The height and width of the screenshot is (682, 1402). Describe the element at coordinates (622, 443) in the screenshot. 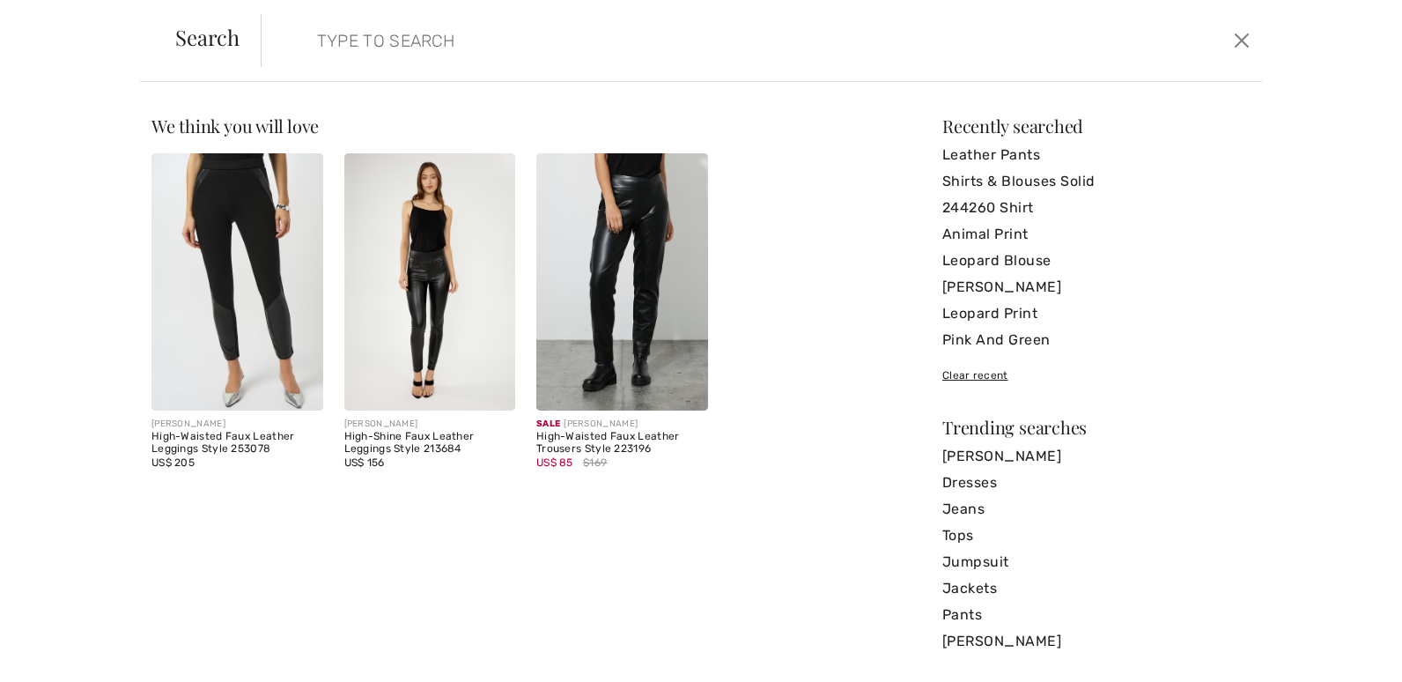

I see `div: High-Waisted Faux Leather Trousers Style 223196` at that location.